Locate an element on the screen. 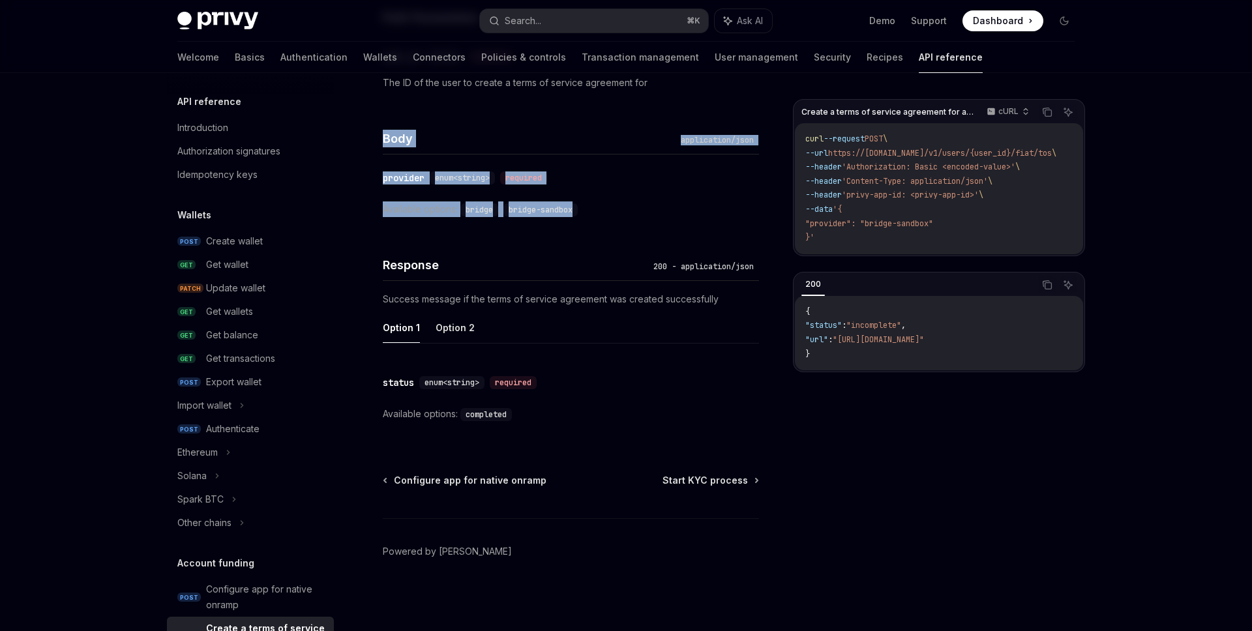  a: PATCHUpdate wallet is located at coordinates (250, 288).